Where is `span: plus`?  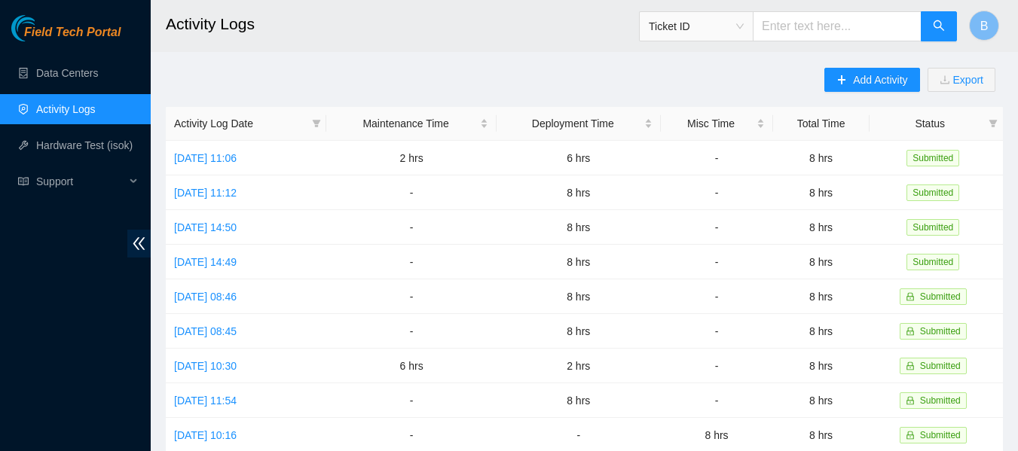
span: plus is located at coordinates (841, 81).